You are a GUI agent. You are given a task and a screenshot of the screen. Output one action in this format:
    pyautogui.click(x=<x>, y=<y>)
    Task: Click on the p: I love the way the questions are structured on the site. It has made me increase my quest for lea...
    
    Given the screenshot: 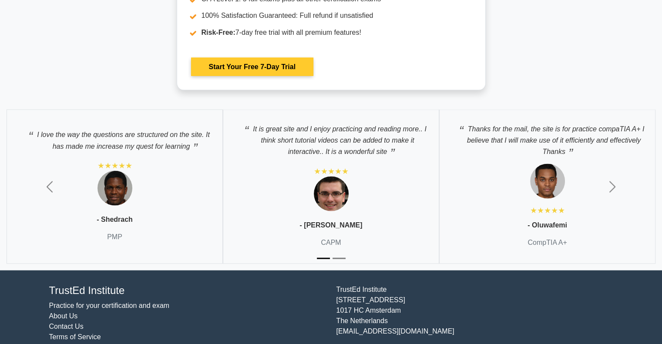 What is the action you would take?
    pyautogui.click(x=114, y=138)
    